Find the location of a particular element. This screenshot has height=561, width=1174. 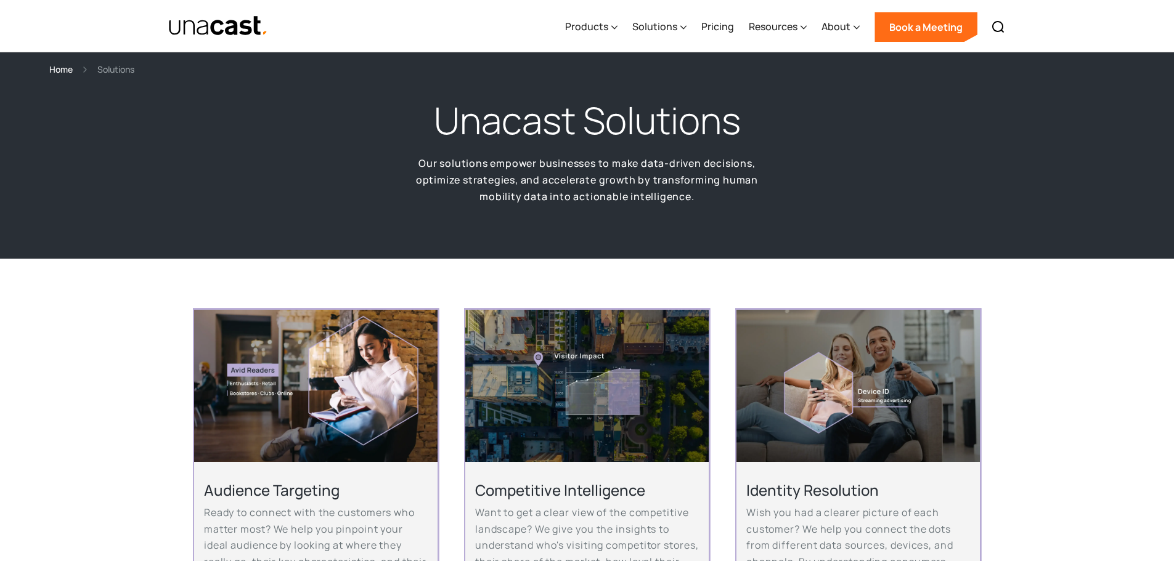

img: Search icon is located at coordinates (998, 27).